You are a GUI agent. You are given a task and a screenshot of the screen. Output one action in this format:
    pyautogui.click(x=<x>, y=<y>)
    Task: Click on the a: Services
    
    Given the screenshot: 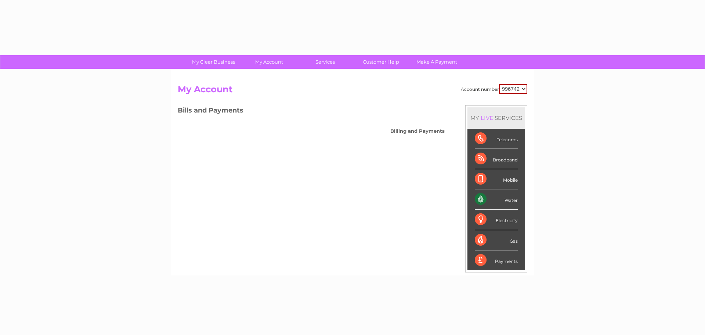 What is the action you would take?
    pyautogui.click(x=325, y=62)
    